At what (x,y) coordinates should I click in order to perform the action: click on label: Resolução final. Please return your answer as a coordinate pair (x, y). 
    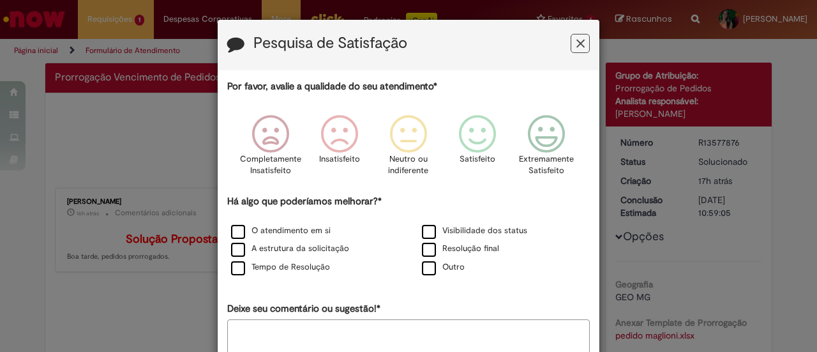
    Looking at the image, I should click on (460, 248).